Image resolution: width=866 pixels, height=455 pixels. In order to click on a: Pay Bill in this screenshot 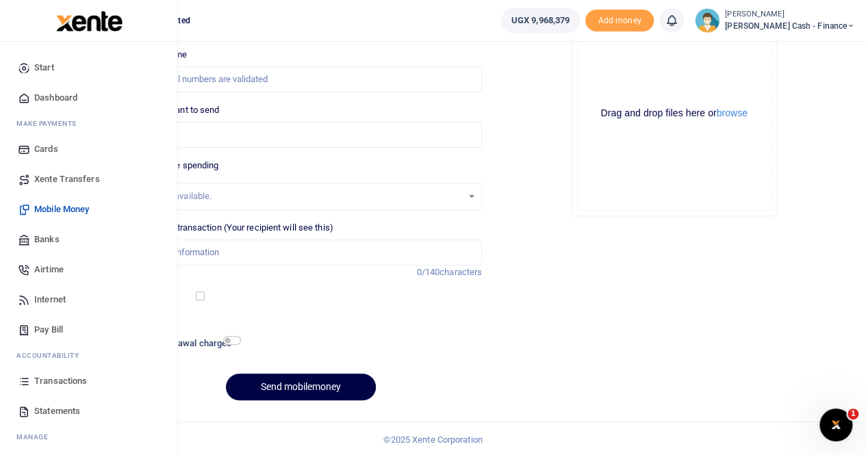, I will do `click(88, 330)`.